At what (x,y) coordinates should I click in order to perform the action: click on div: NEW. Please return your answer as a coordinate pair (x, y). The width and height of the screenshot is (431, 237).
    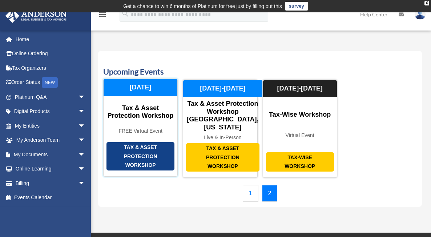
    Looking at the image, I should click on (50, 82).